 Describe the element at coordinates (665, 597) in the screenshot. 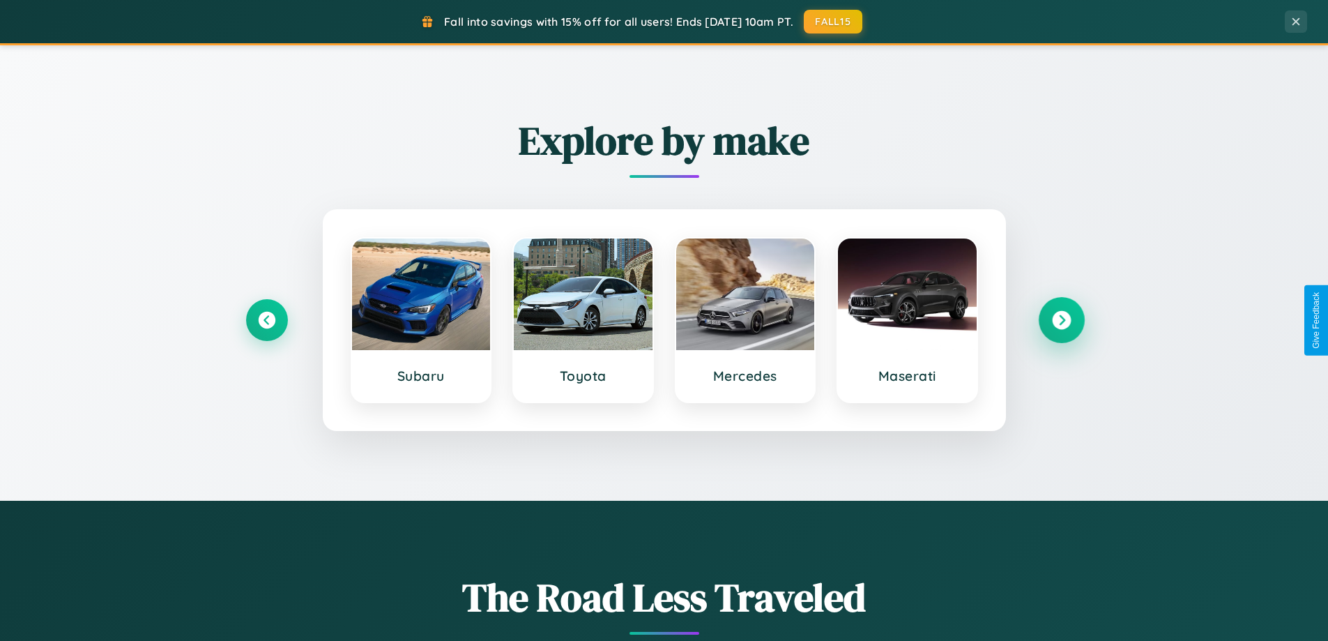

I see `h1: The Road Less Traveled` at that location.